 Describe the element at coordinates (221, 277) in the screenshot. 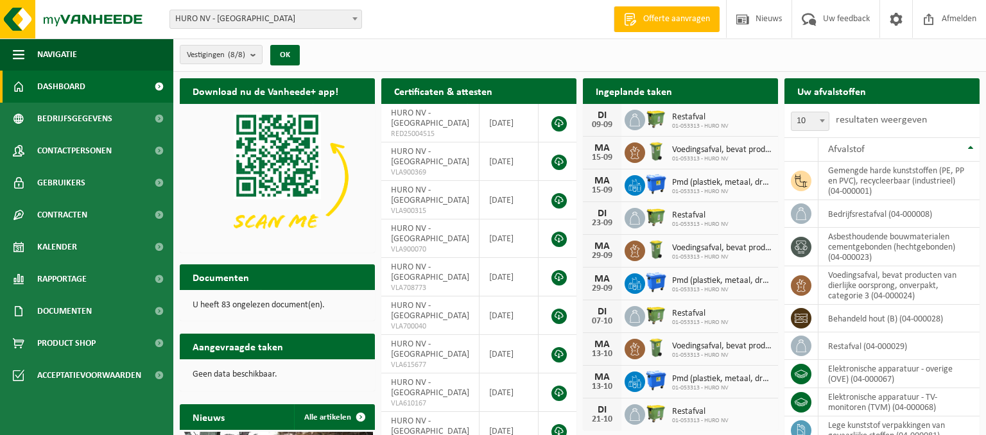

I see `h2: Documenten` at that location.